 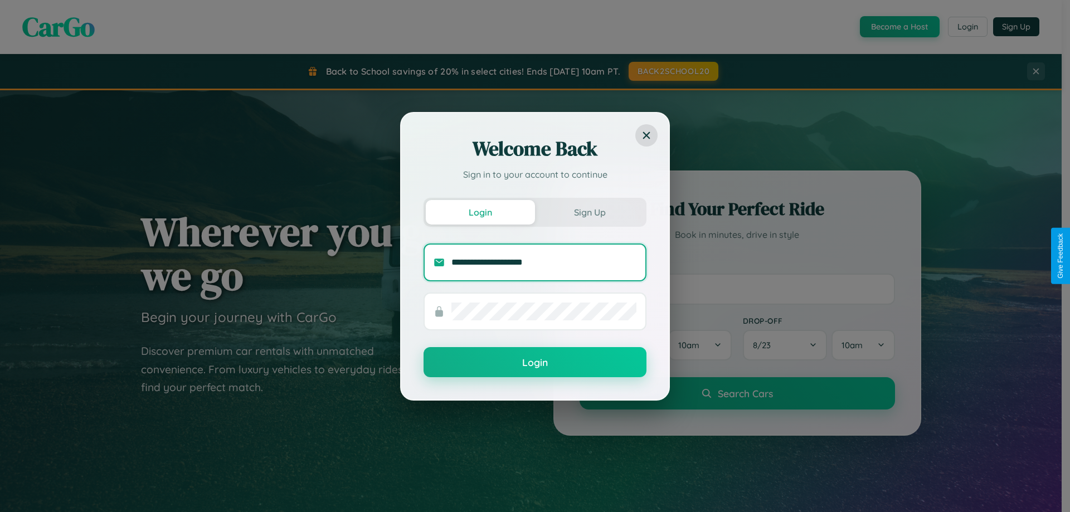 What do you see at coordinates (535, 149) in the screenshot?
I see `h2: Welcome Back` at bounding box center [535, 149].